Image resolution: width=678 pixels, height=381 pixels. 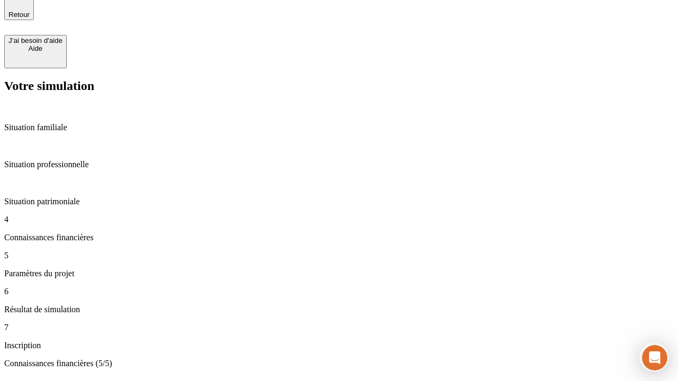 What do you see at coordinates (339, 128) in the screenshot?
I see `p: Situation familiale` at bounding box center [339, 128].